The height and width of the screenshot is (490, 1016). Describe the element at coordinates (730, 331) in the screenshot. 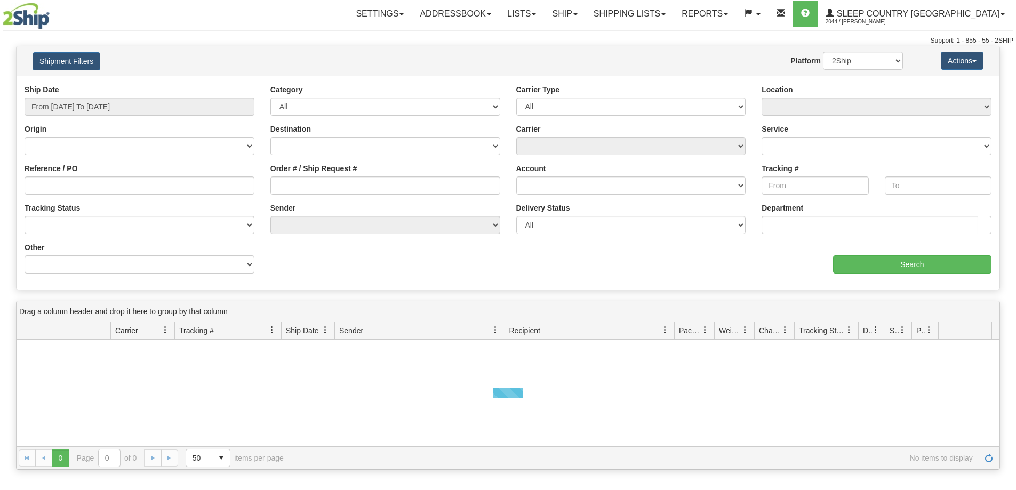

I see `span: Weight` at that location.